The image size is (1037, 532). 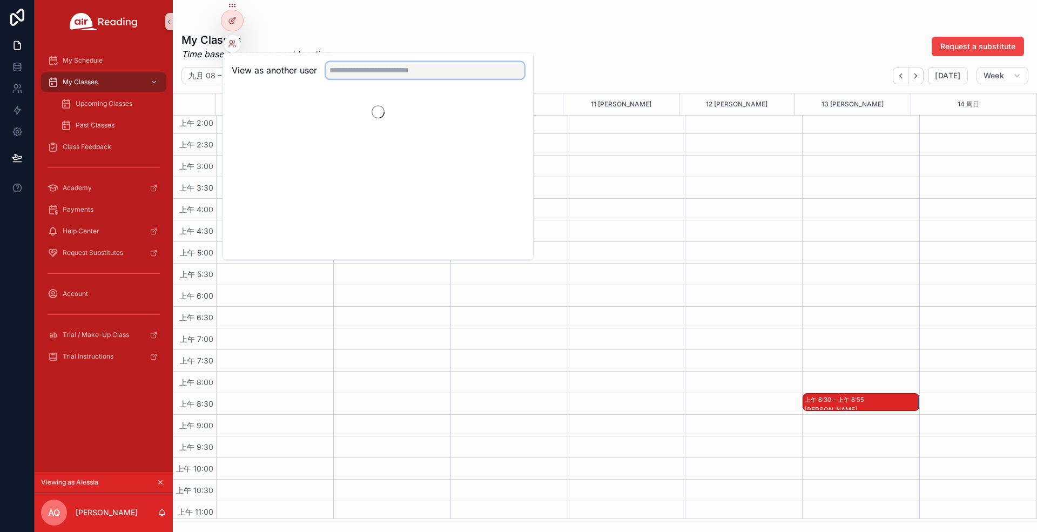 What do you see at coordinates (95, 125) in the screenshot?
I see `span: Past Classes` at bounding box center [95, 125].